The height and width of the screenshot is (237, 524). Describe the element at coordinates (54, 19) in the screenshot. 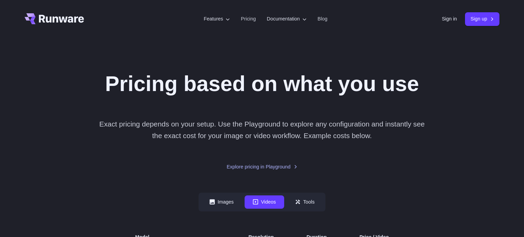

I see `a: Go to /` at that location.